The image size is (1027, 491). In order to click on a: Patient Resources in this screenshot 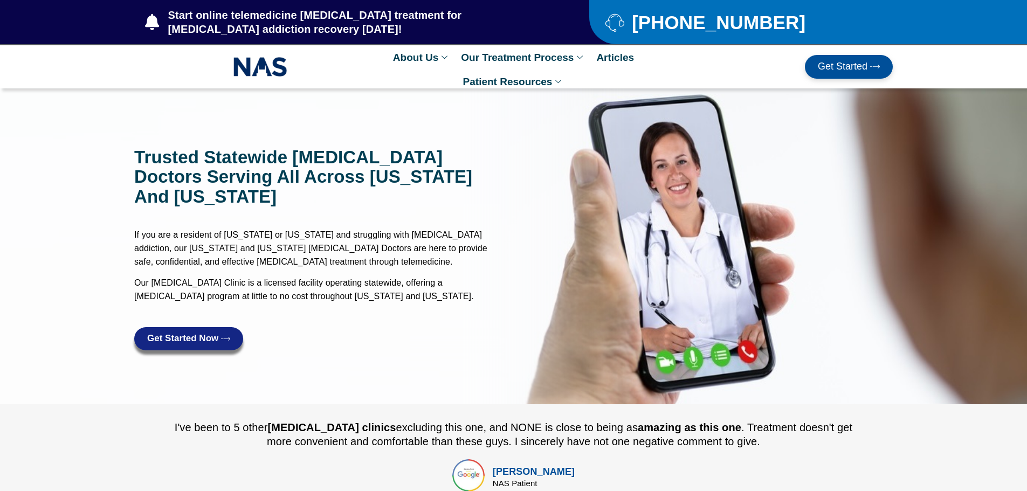, I will do `click(514, 81)`.